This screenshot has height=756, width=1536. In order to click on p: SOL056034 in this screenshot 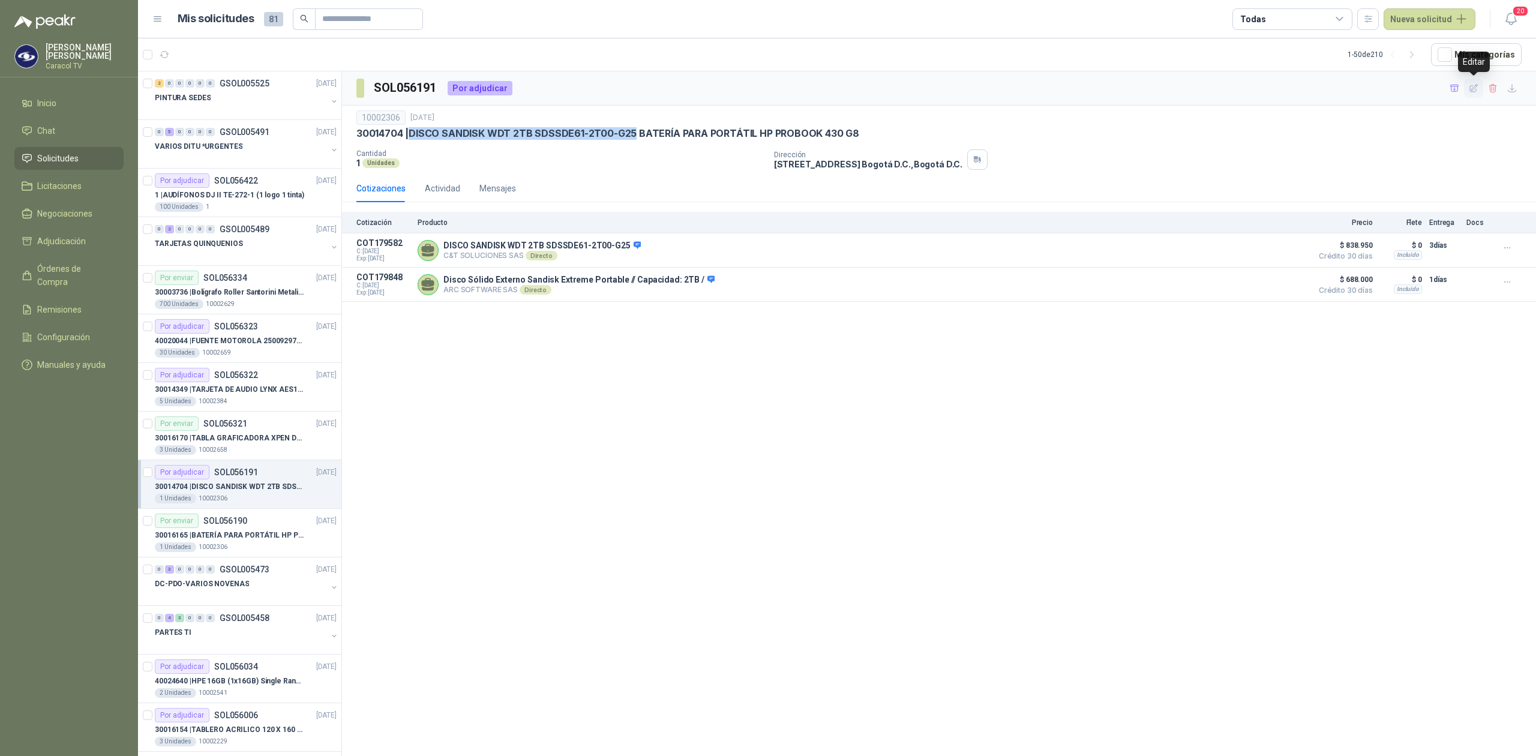, I will do `click(236, 667)`.